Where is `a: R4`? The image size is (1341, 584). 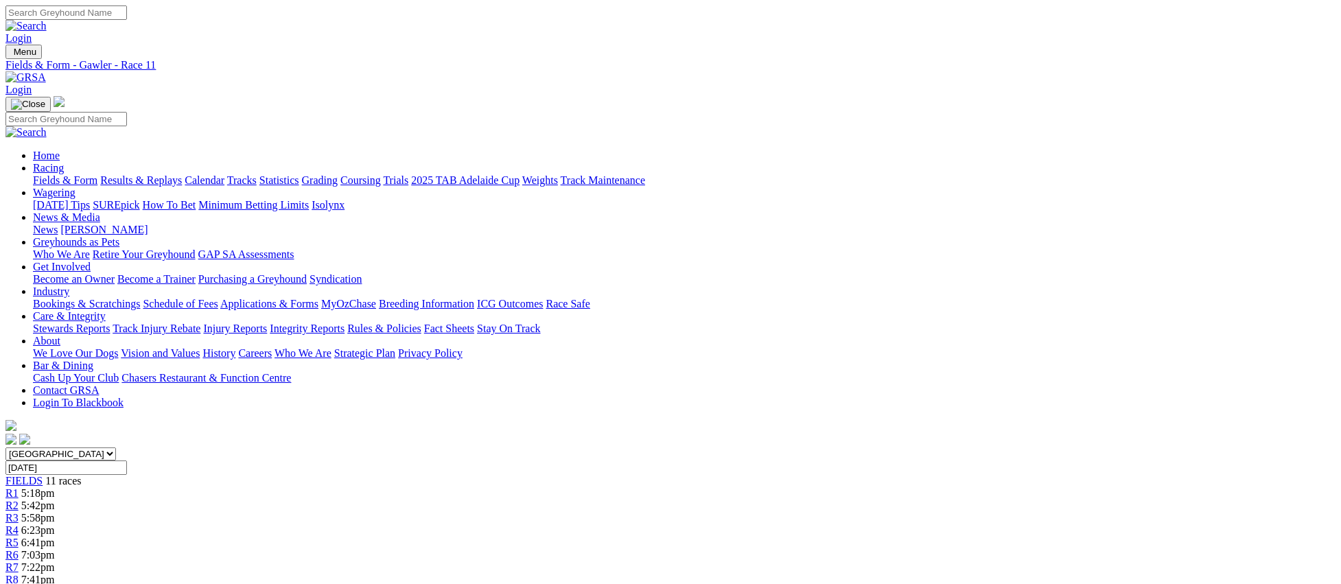 a: R4 is located at coordinates (12, 530).